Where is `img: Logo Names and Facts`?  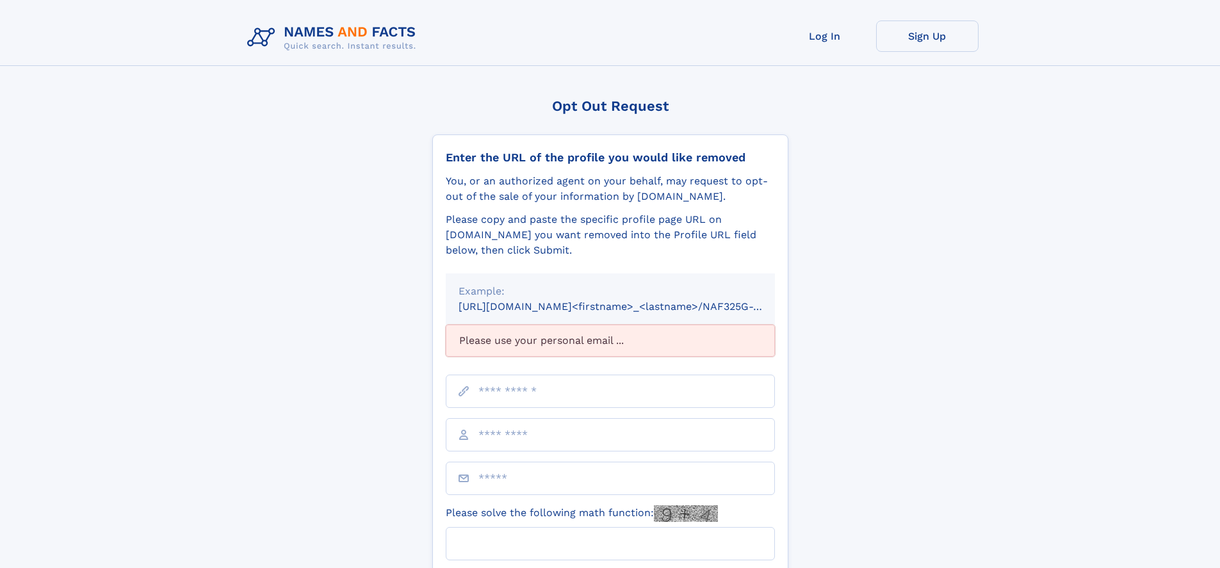
img: Logo Names and Facts is located at coordinates (334, 38).